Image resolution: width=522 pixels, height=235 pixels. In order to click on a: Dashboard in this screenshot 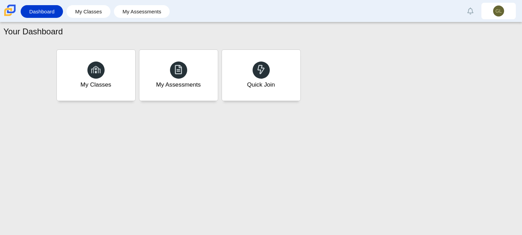, I will do `click(42, 11)`.